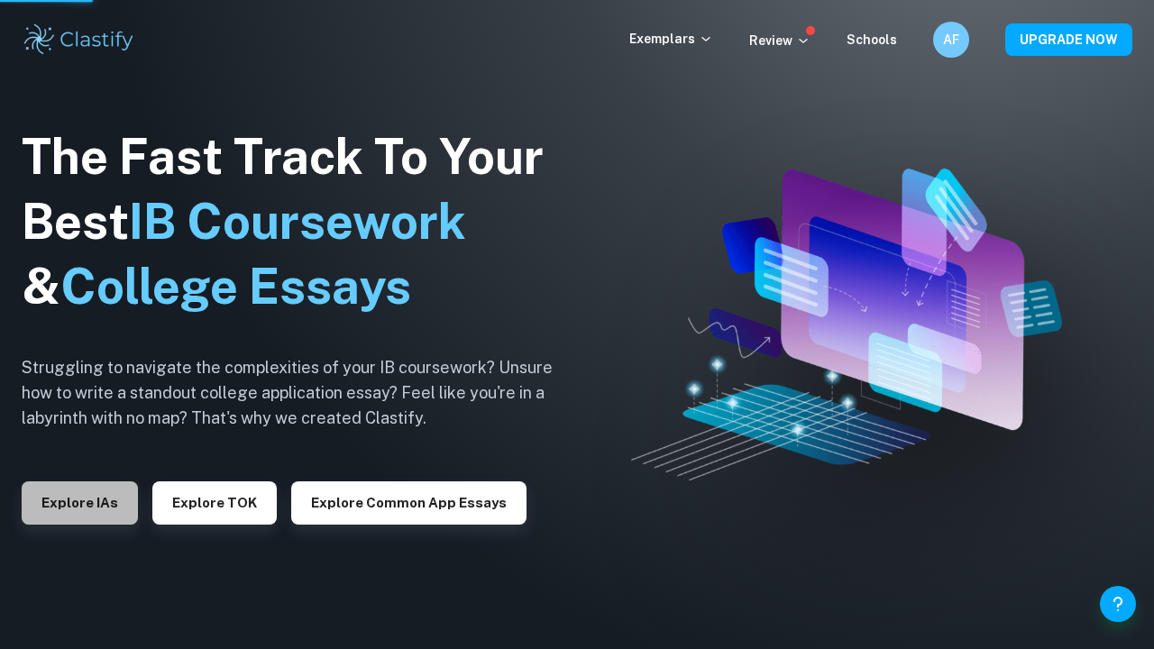 Image resolution: width=1154 pixels, height=649 pixels. What do you see at coordinates (408, 503) in the screenshot?
I see `button: Explore Common App essays` at bounding box center [408, 503].